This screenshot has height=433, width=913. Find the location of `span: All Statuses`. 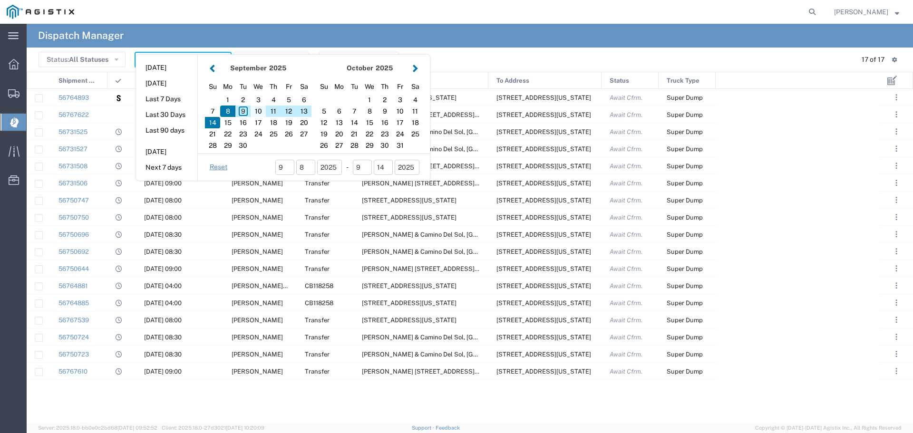

span: All Statuses is located at coordinates (88, 59).